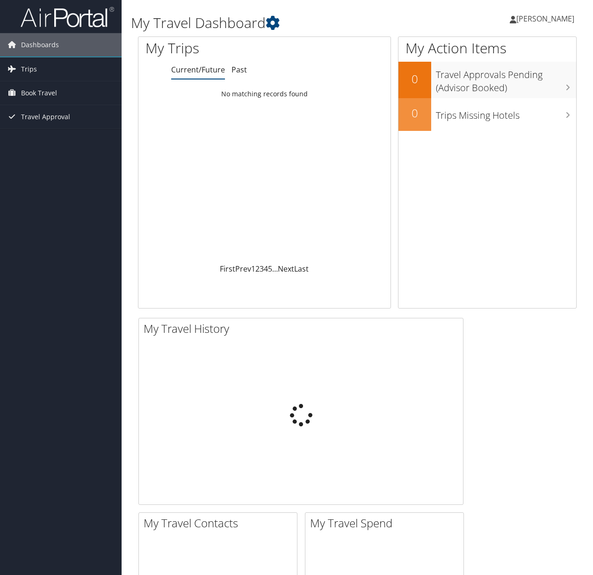 This screenshot has height=575, width=593. Describe the element at coordinates (487, 48) in the screenshot. I see `h1: My Action Items` at that location.